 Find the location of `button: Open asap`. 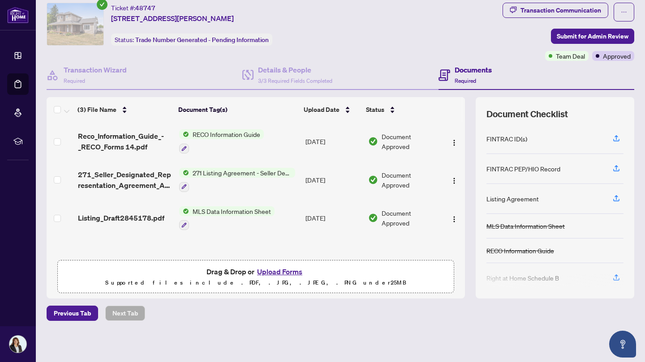

button: Open asap is located at coordinates (623, 344).